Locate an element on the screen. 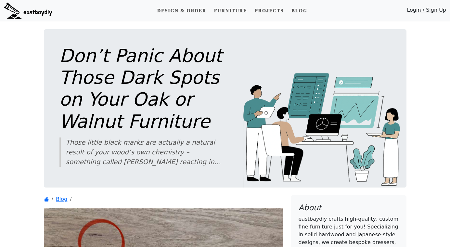 The image size is (450, 247). a: Projects is located at coordinates (269, 11).